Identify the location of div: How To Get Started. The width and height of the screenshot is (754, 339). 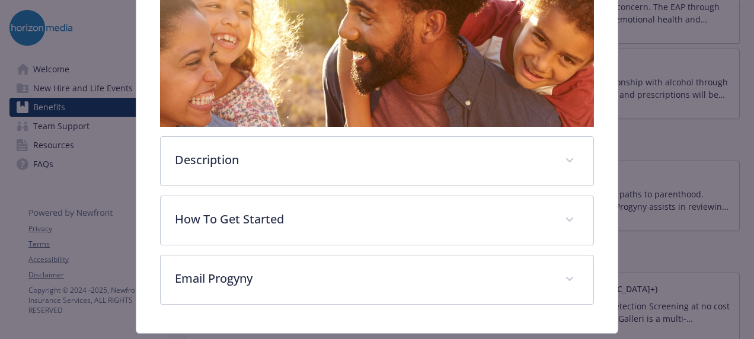
(377, 221).